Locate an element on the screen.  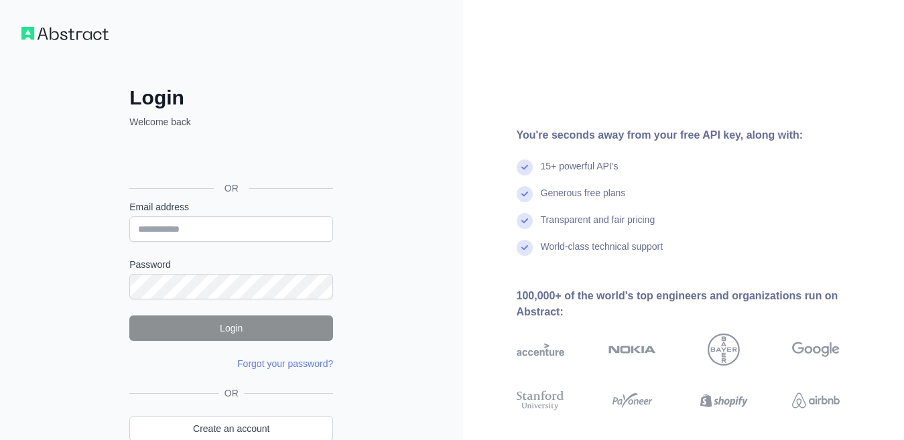
button: Login is located at coordinates (231, 328).